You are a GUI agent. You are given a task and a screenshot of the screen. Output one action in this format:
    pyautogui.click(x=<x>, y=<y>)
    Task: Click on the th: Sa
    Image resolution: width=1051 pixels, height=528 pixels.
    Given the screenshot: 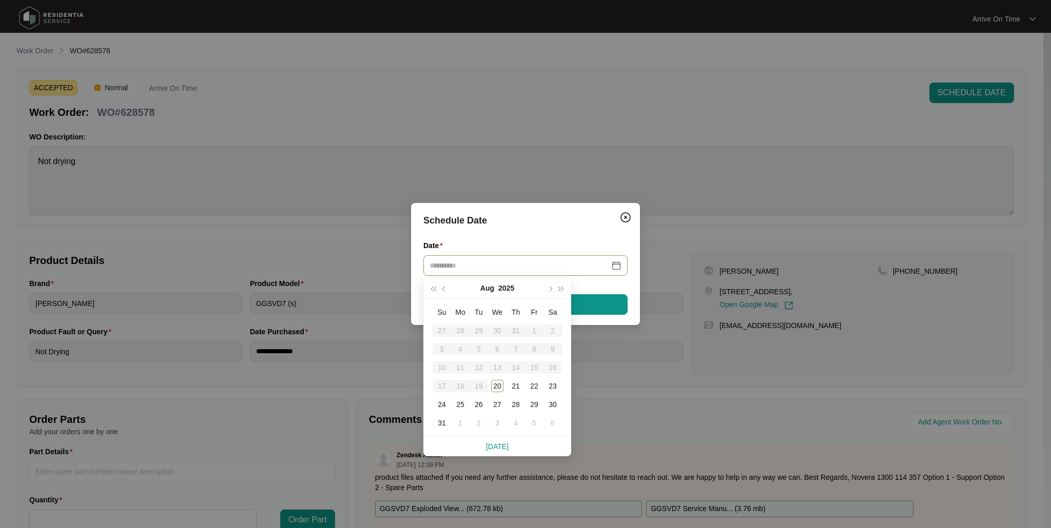 What is the action you would take?
    pyautogui.click(x=553, y=312)
    